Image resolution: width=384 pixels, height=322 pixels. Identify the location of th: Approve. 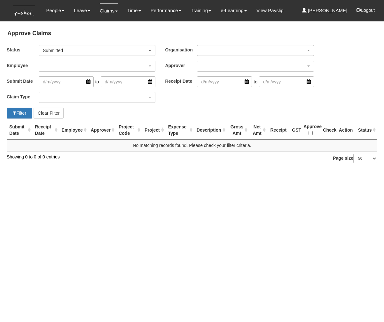
(310, 130).